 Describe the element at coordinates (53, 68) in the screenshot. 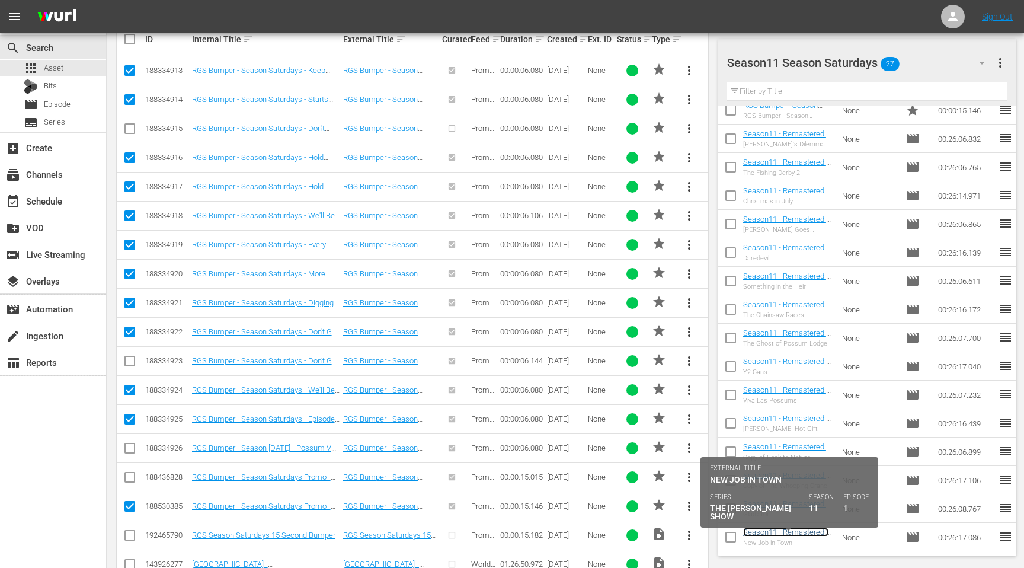

I see `span: Asset` at that location.